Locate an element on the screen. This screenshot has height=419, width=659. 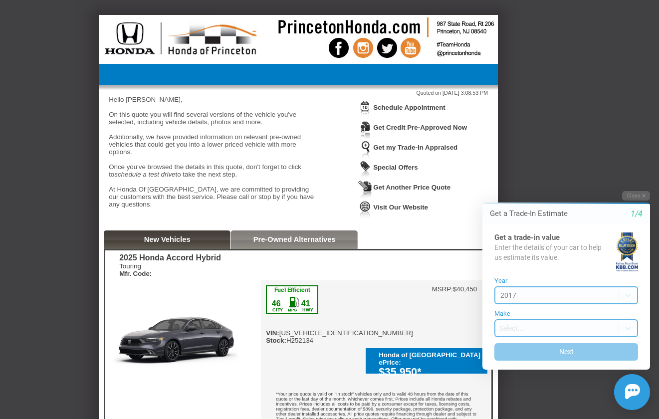
img: Icon_CreditApproval.png is located at coordinates (365, 130).